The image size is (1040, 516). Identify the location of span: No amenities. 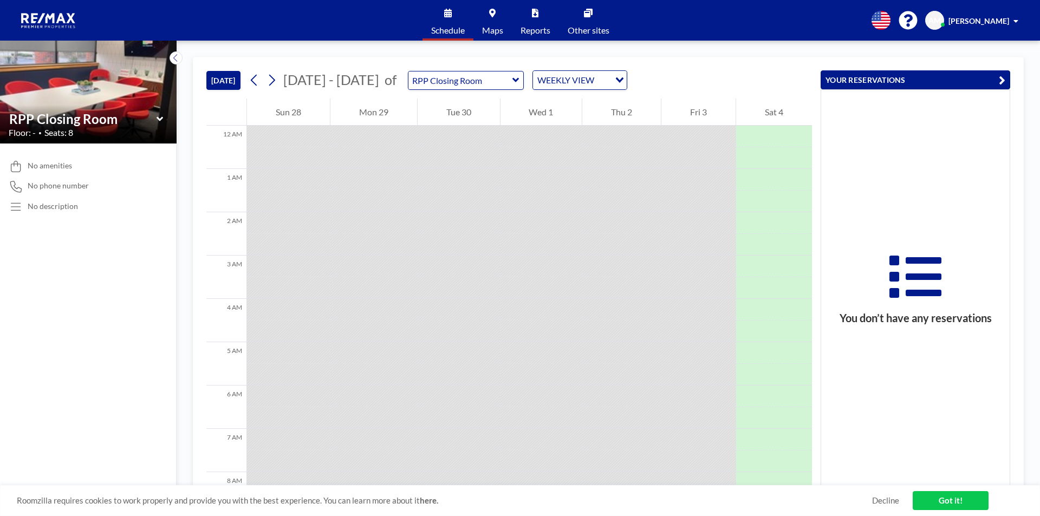
(50, 166).